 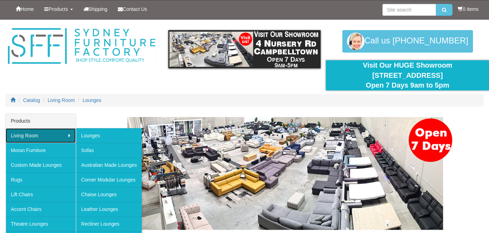 What do you see at coordinates (32, 100) in the screenshot?
I see `a: Catalog` at bounding box center [32, 100].